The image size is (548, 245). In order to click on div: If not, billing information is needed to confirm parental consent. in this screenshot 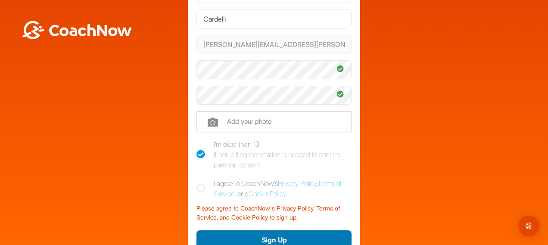, I will do `click(283, 160)`.